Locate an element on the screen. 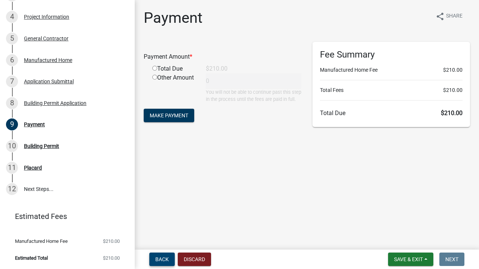  div: 8 is located at coordinates (12, 103).